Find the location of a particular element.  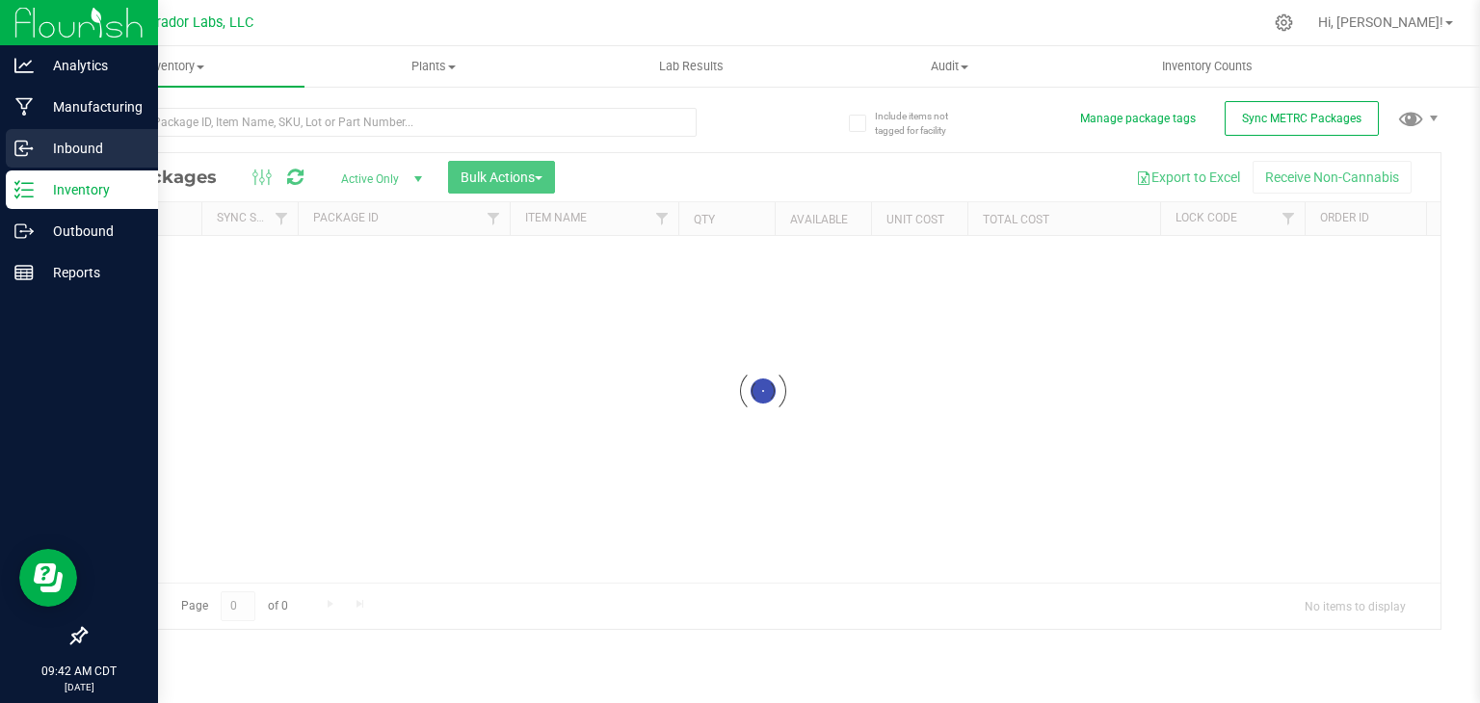

span: Inventory is located at coordinates (175, 66).